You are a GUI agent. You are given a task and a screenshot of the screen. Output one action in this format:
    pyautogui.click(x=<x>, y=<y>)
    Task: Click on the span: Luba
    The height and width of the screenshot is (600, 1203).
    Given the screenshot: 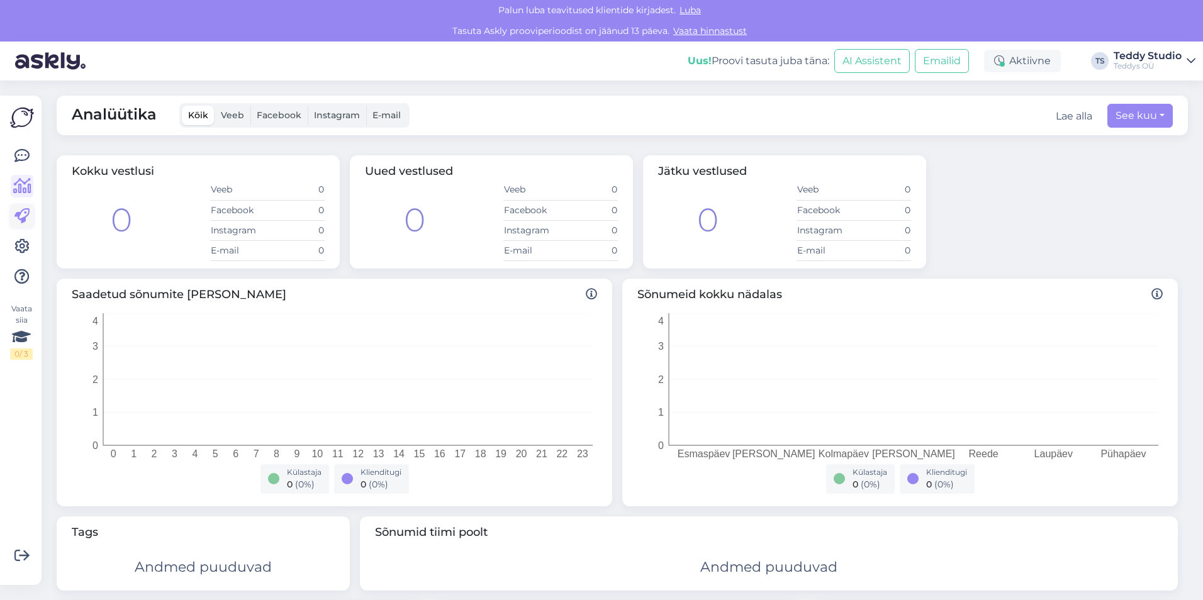 What is the action you would take?
    pyautogui.click(x=690, y=10)
    